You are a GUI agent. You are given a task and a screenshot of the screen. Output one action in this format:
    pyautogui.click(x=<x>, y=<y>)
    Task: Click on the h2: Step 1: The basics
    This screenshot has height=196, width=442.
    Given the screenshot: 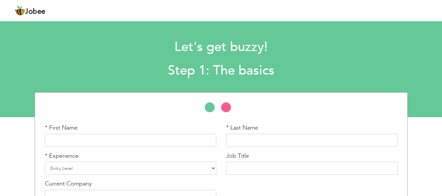 What is the action you would take?
    pyautogui.click(x=221, y=71)
    